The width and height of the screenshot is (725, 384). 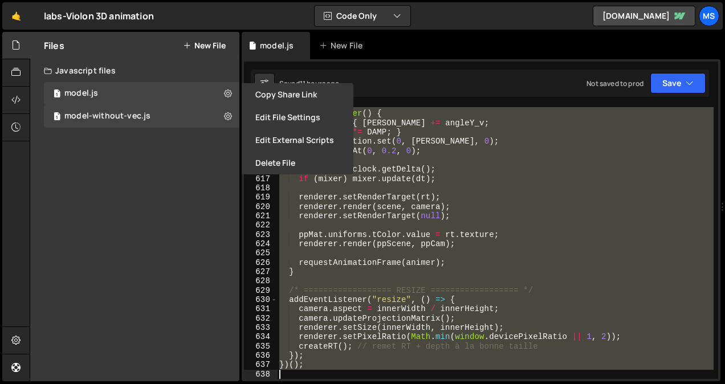 What do you see at coordinates (54, 46) in the screenshot?
I see `h2: Files` at bounding box center [54, 46].